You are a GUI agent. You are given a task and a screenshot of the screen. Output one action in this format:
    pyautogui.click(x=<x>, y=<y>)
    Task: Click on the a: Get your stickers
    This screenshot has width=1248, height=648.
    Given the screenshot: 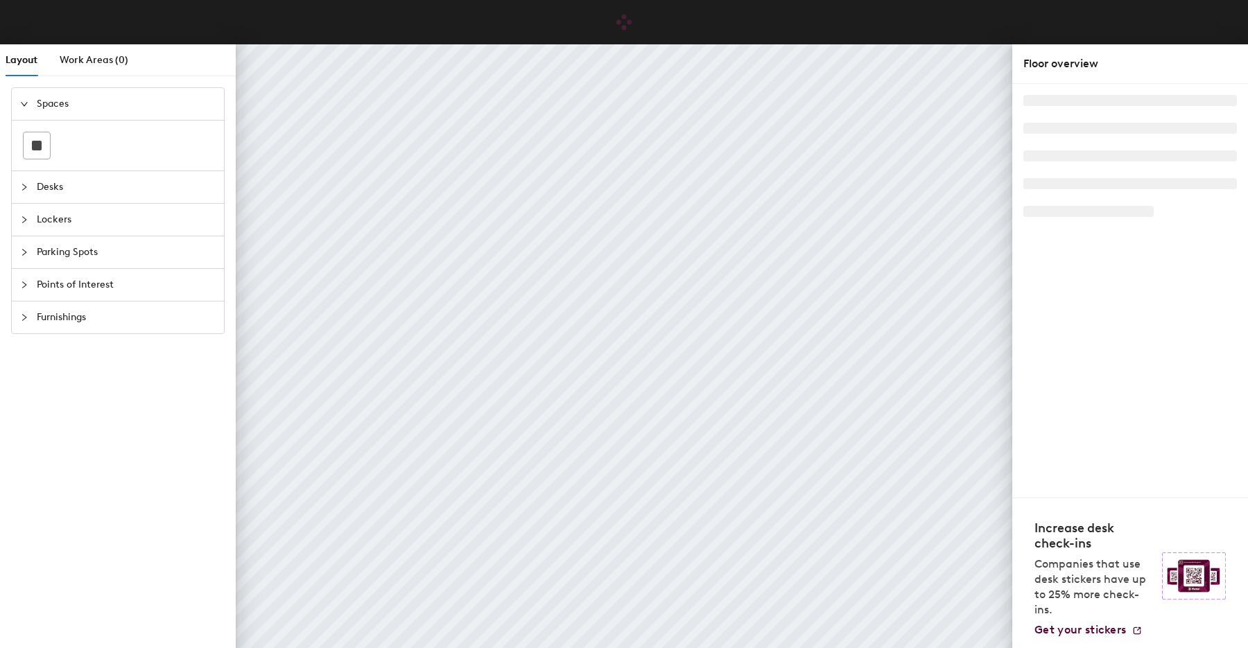 What is the action you would take?
    pyautogui.click(x=1089, y=630)
    